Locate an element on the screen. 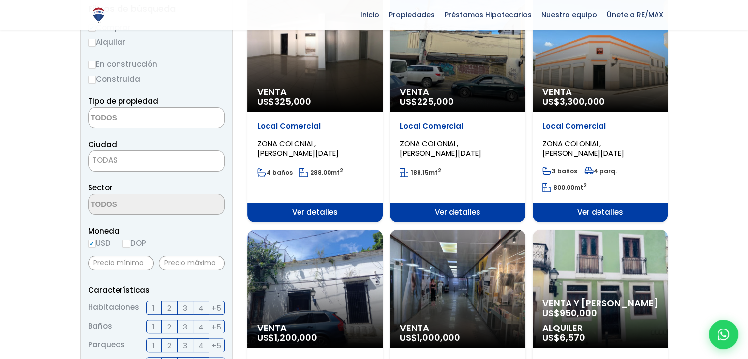 This screenshot has height=359, width=748. span: Tipo de propiedad is located at coordinates (123, 101).